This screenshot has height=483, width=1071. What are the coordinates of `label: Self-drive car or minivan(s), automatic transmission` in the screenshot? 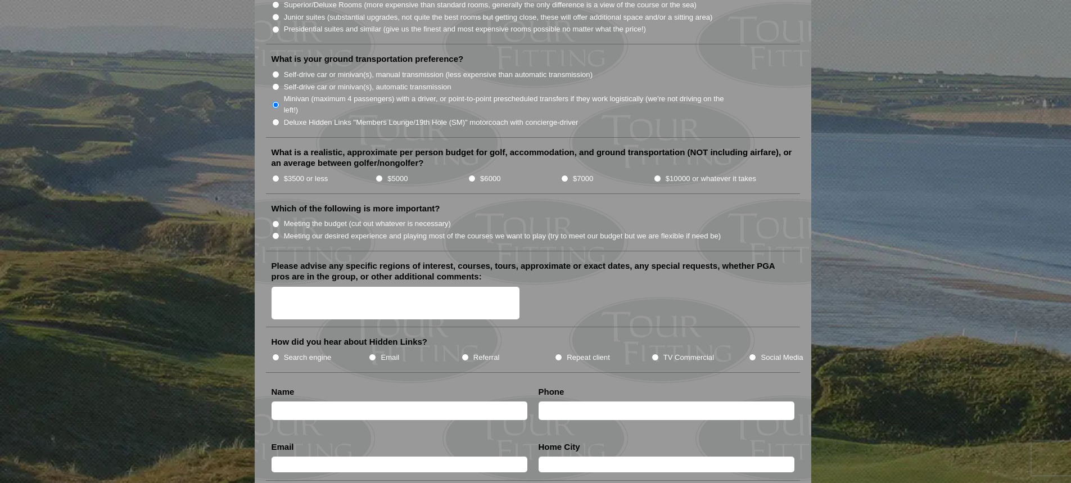 It's located at (368, 87).